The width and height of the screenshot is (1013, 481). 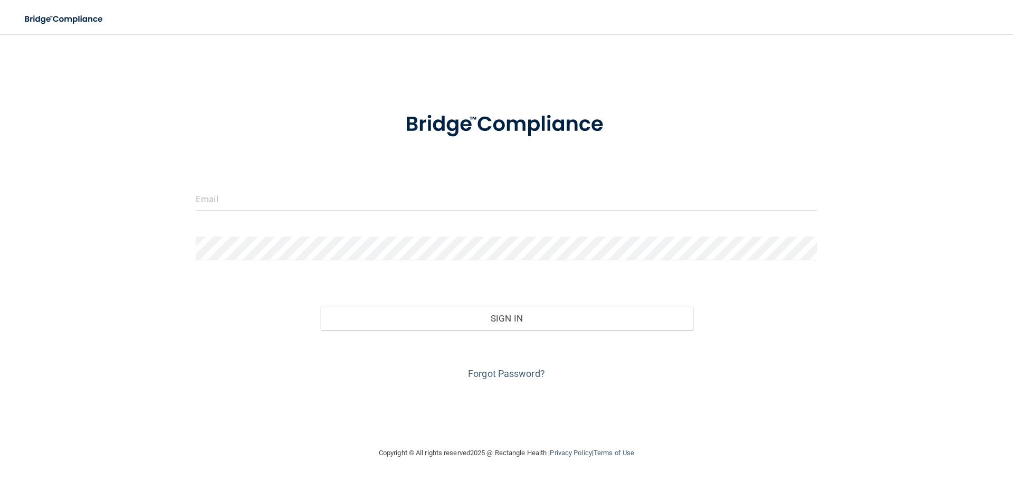 What do you see at coordinates (507, 198) in the screenshot?
I see `input: Email` at bounding box center [507, 198].